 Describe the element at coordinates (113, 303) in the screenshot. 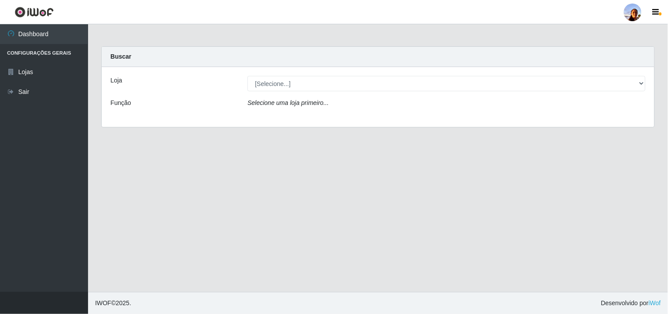

I see `span: © 2025 .` at that location.